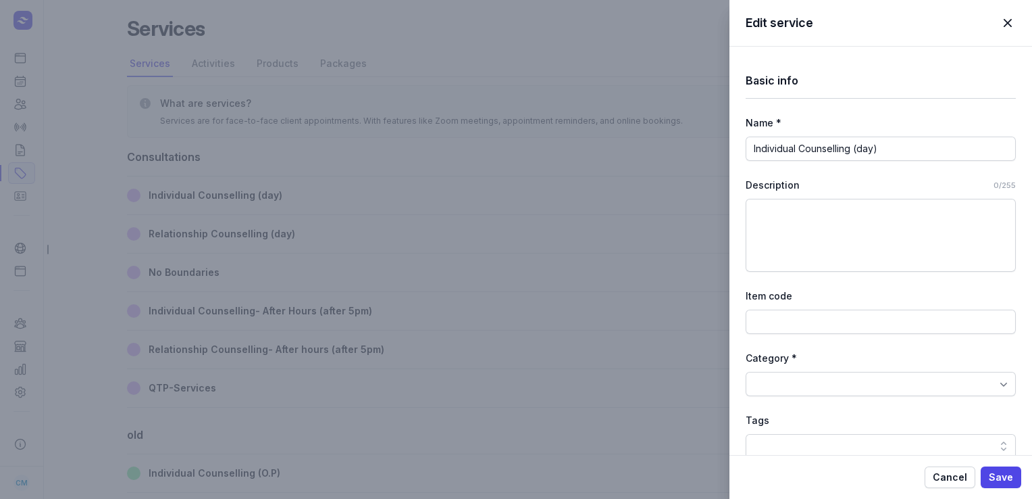 This screenshot has width=1032, height=499. Describe the element at coordinates (1001, 477) in the screenshot. I see `button: Save` at that location.